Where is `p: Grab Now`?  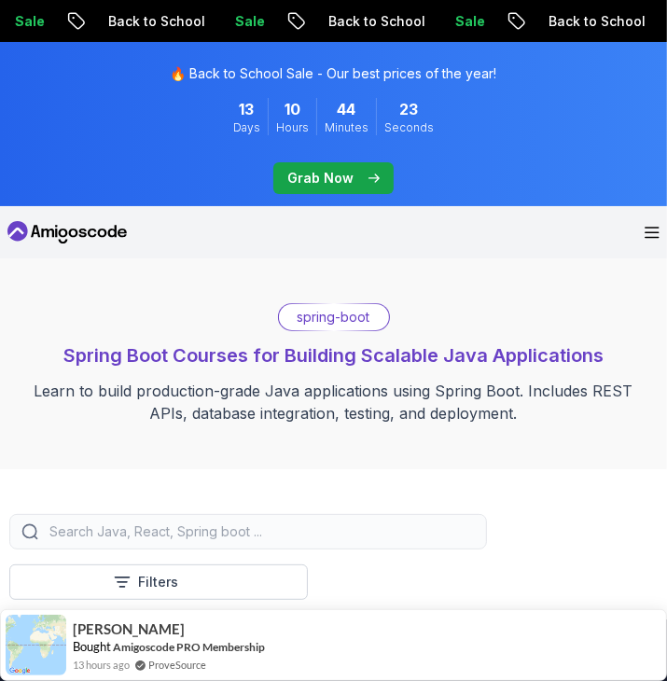 p: Grab Now is located at coordinates (320, 178).